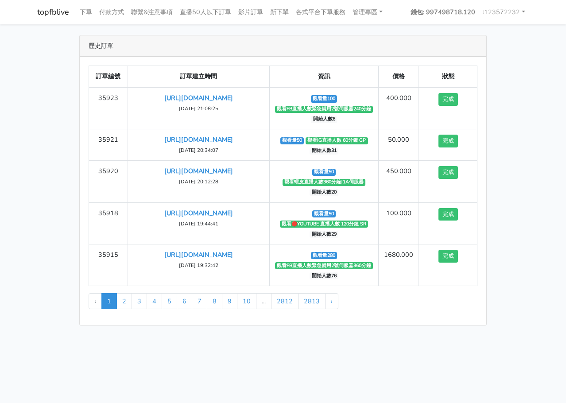  What do you see at coordinates (108, 223) in the screenshot?
I see `td: 35918` at bounding box center [108, 223].